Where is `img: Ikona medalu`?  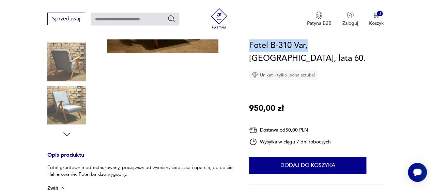
img: Ikona medalu is located at coordinates (319, 15).